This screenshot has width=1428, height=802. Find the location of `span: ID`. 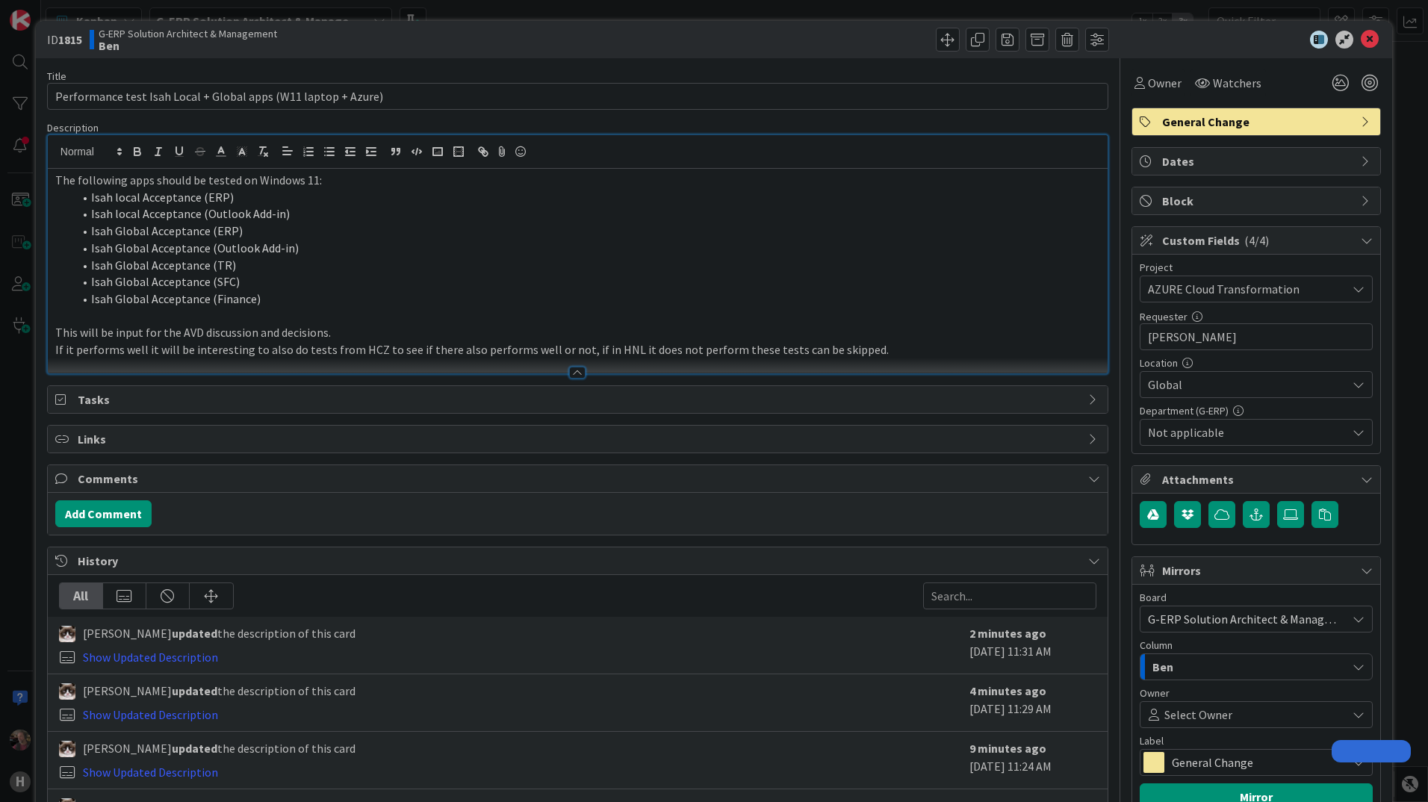

span: ID is located at coordinates (64, 40).